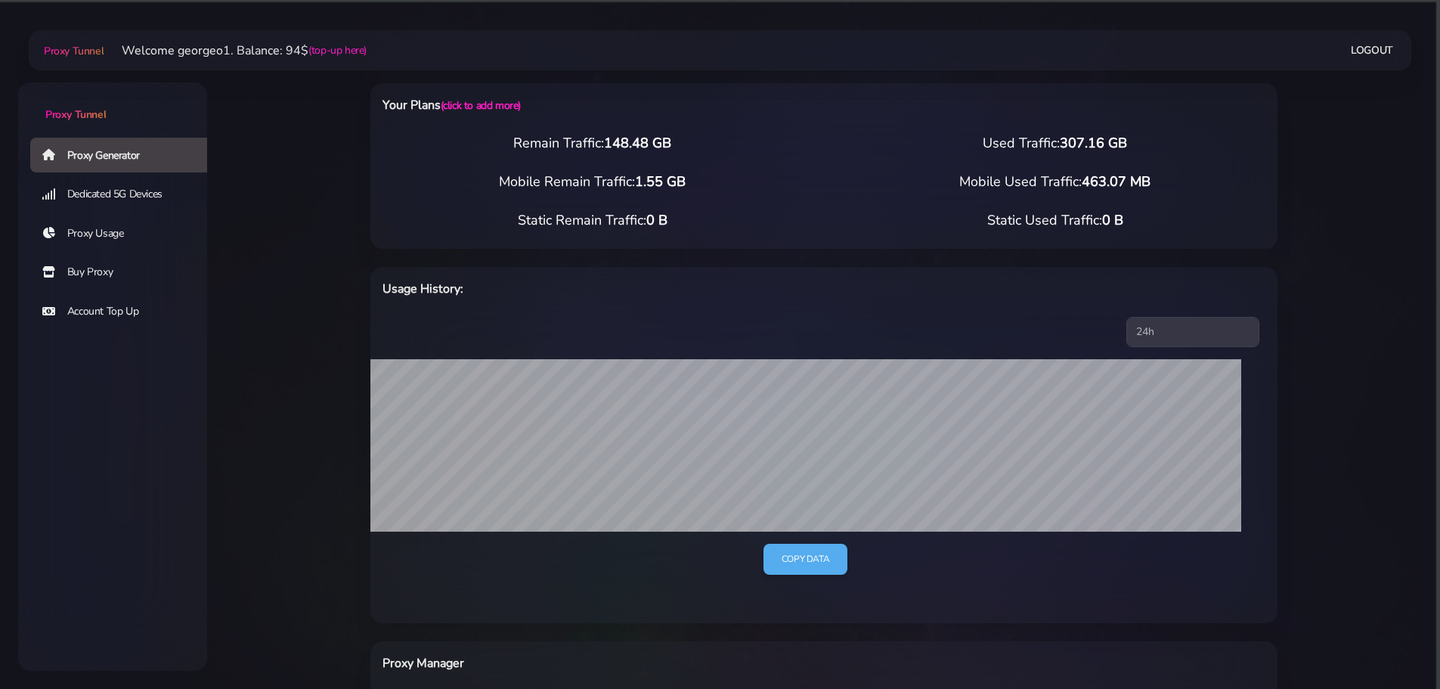 The height and width of the screenshot is (689, 1440). I want to click on a: Account Top Up, so click(125, 311).